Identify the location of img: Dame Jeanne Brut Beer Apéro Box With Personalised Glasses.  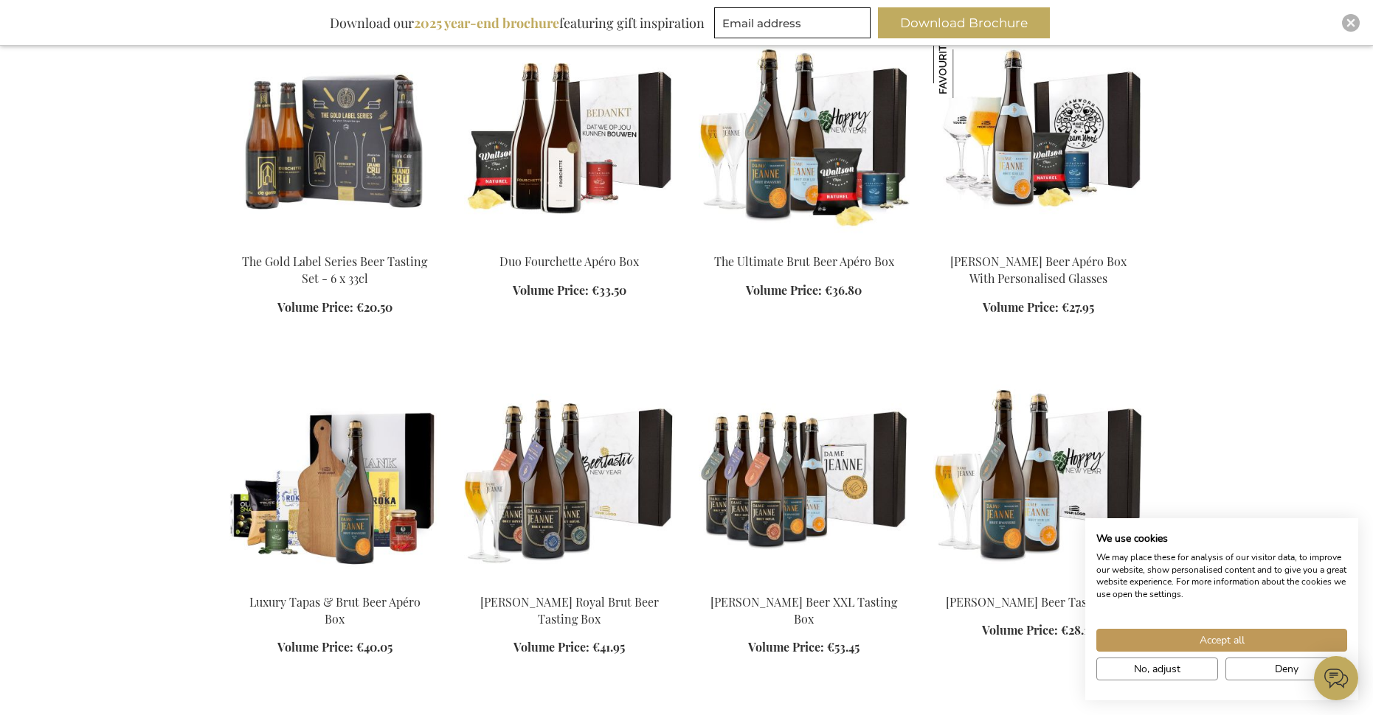
(965, 66).